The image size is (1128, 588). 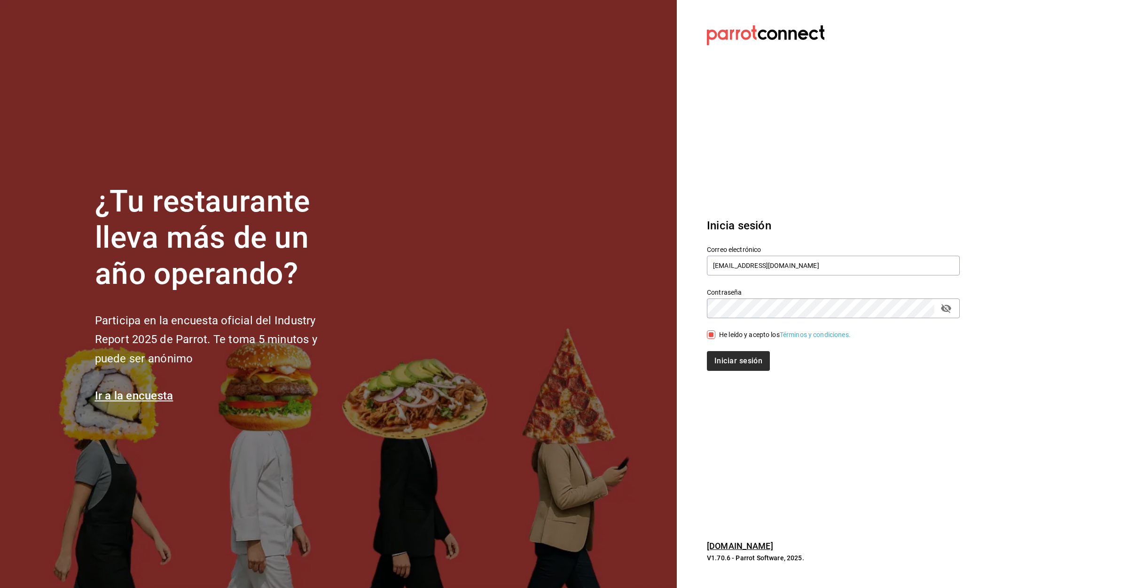 I want to click on button: Iniciar sesión, so click(x=738, y=361).